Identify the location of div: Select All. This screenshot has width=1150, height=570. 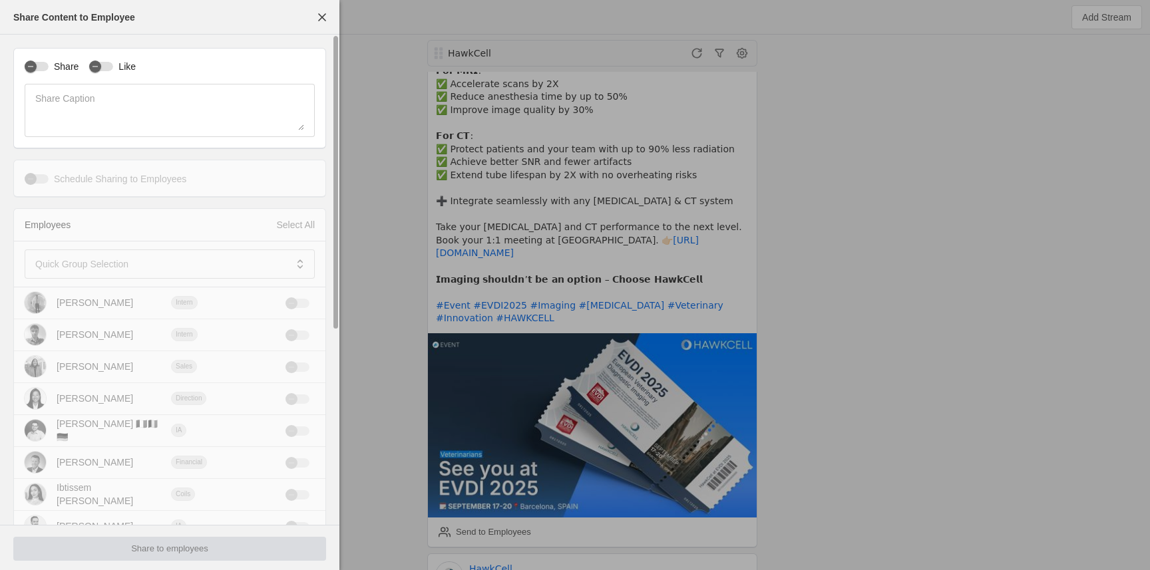
(295, 225).